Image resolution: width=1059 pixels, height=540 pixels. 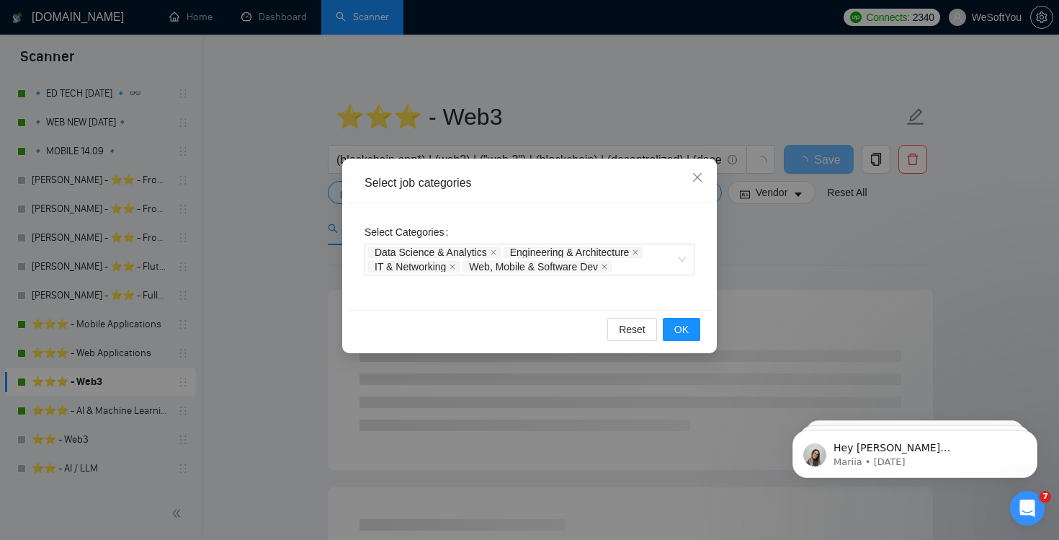 I want to click on span: 7, so click(x=1045, y=496).